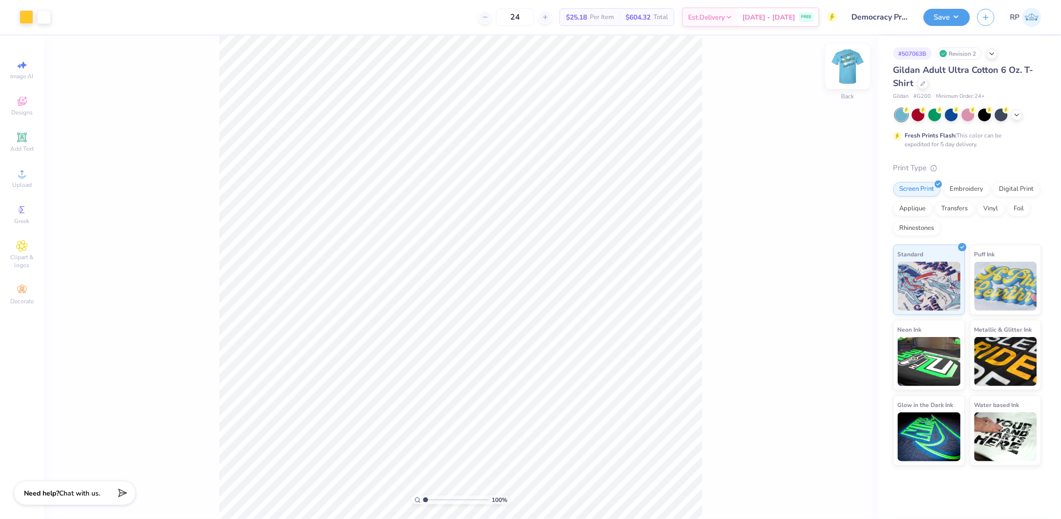  Describe the element at coordinates (917, 189) in the screenshot. I see `div: Screen Print` at that location.